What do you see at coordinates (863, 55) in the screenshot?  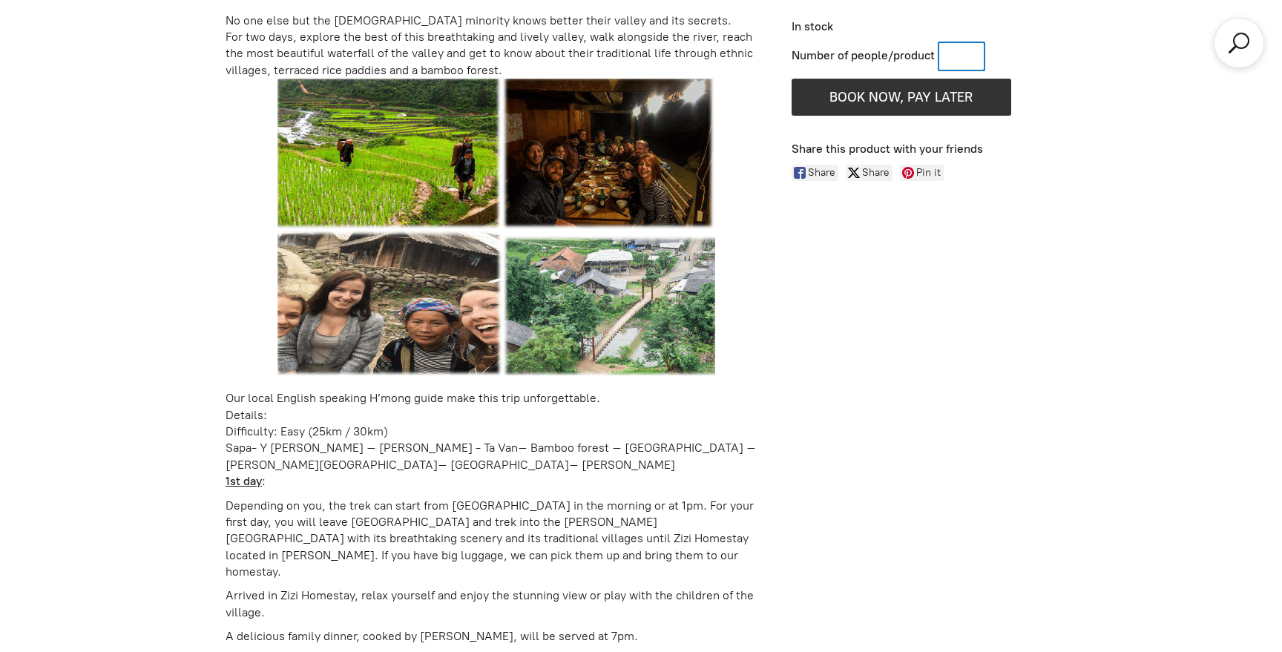 I see `span: Number of people/product` at bounding box center [863, 55].